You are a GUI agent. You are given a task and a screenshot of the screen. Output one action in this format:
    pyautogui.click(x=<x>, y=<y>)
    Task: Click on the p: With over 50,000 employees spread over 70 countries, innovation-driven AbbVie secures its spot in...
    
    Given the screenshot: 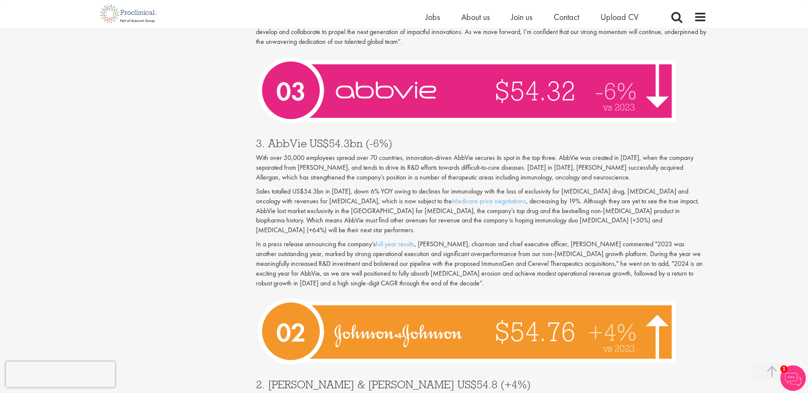 What is the action you would take?
    pyautogui.click(x=481, y=168)
    